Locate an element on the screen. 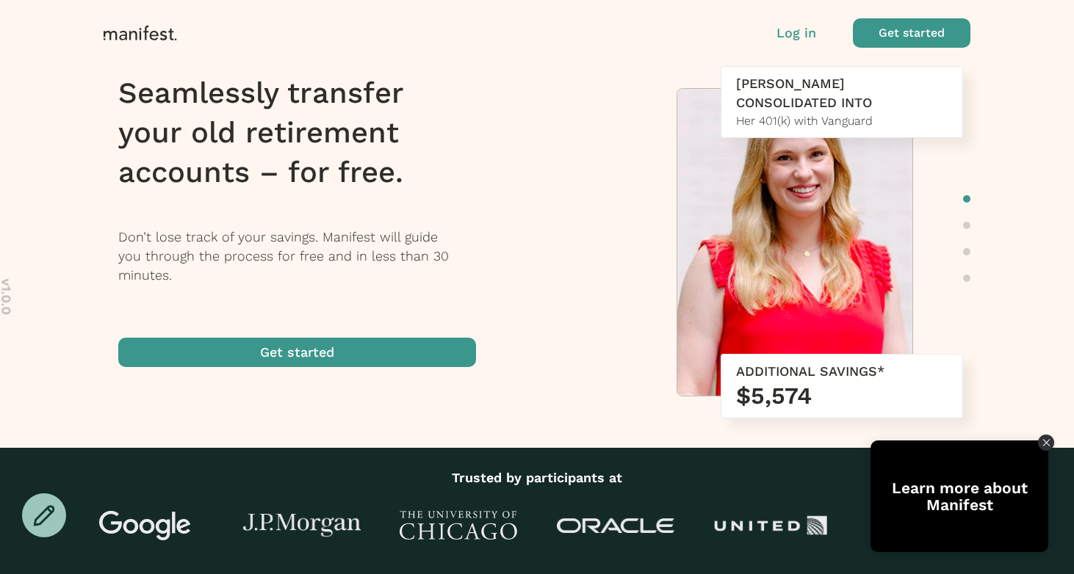 The width and height of the screenshot is (1074, 574). img: Meredith is located at coordinates (795, 246).